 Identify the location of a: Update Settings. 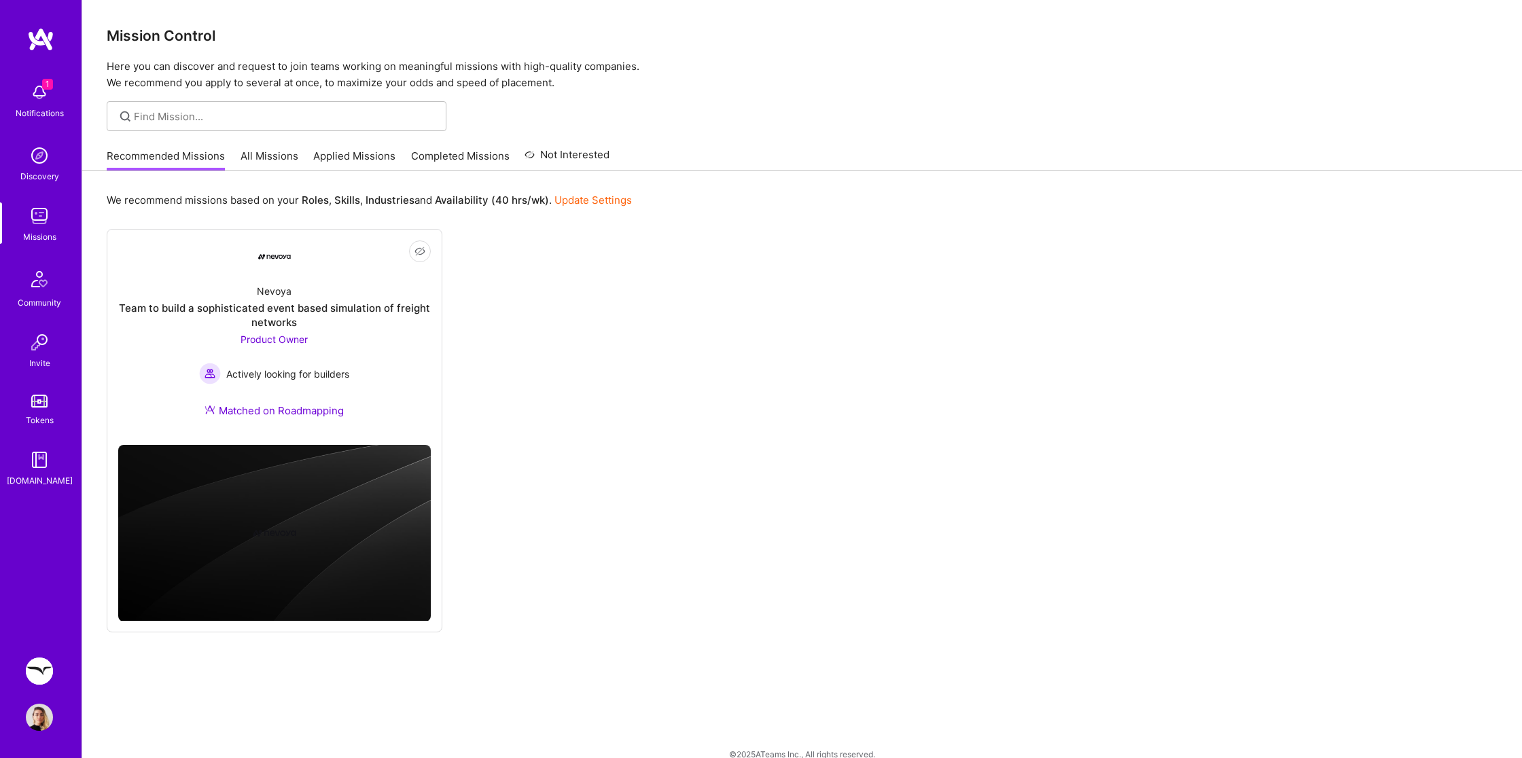
(593, 200).